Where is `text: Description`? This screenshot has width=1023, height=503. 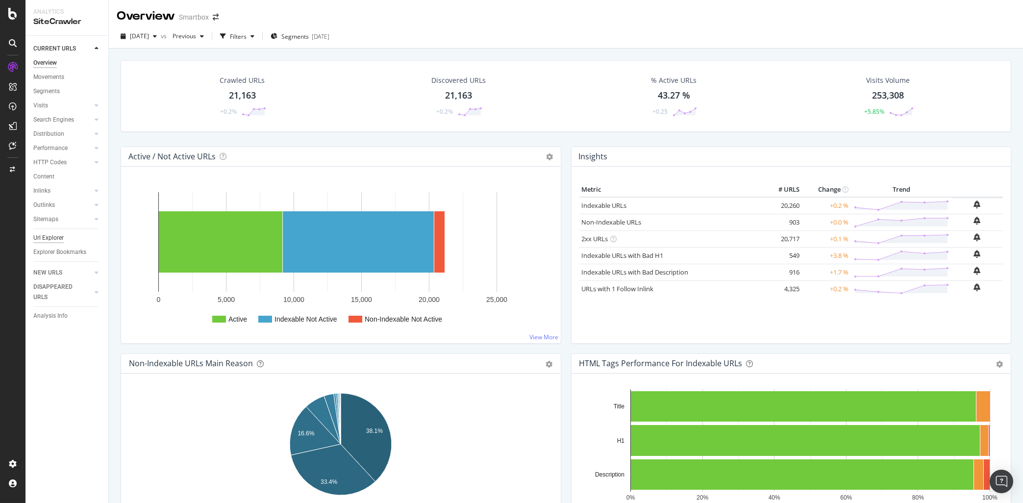 text: Description is located at coordinates (610, 475).